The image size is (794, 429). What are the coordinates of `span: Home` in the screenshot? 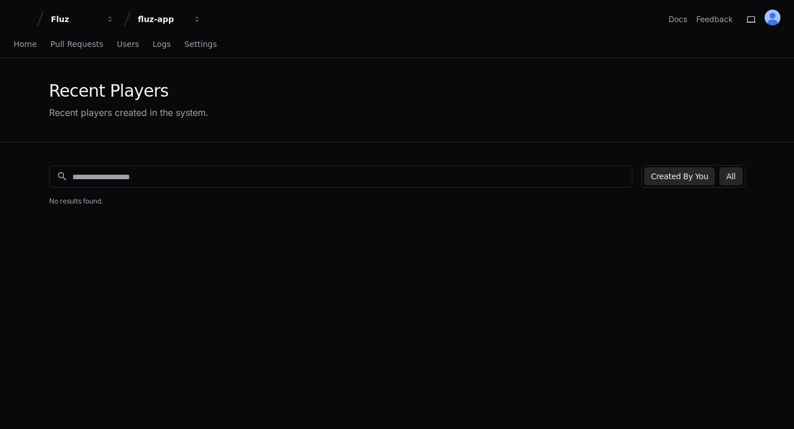 It's located at (25, 44).